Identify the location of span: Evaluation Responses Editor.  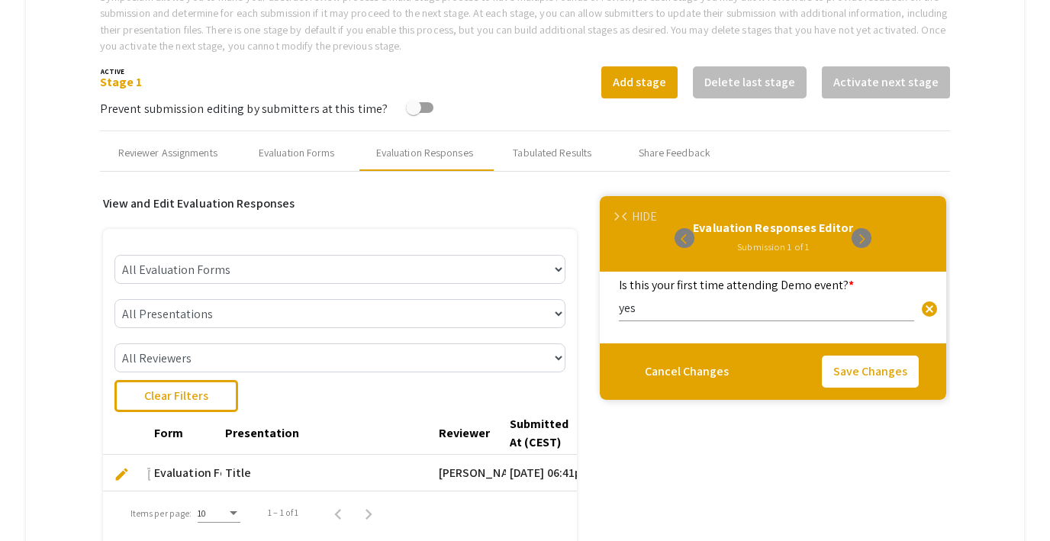
(773, 227).